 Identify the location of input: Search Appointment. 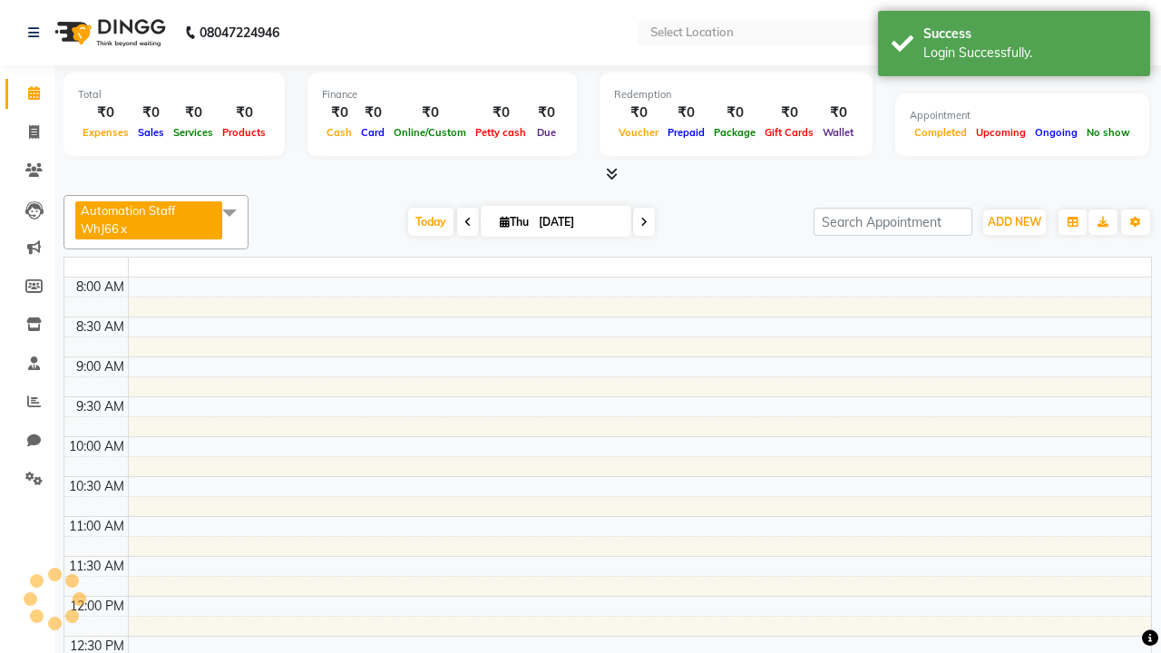
(892, 221).